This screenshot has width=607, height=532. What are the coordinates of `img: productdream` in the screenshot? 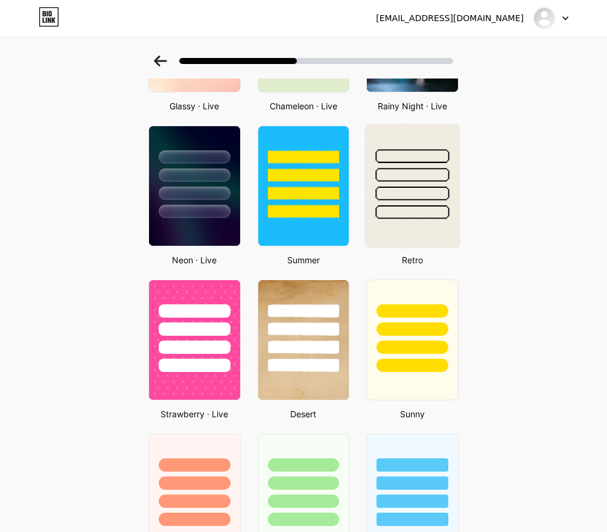 It's located at (545, 18).